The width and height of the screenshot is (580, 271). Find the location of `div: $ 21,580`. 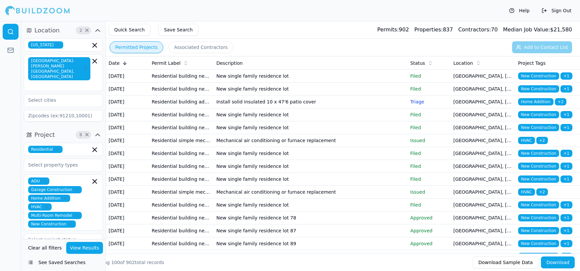

div: $ 21,580 is located at coordinates (537, 30).